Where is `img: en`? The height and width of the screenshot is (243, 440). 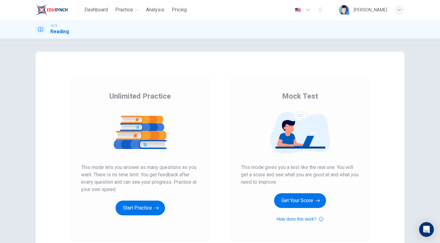 img: en is located at coordinates (298, 10).